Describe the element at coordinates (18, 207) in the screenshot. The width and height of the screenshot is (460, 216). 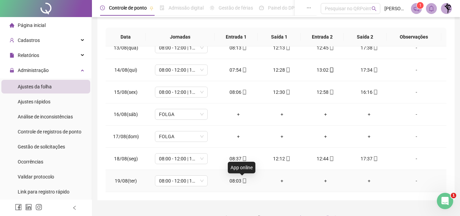
I see `span: facebook` at that location.